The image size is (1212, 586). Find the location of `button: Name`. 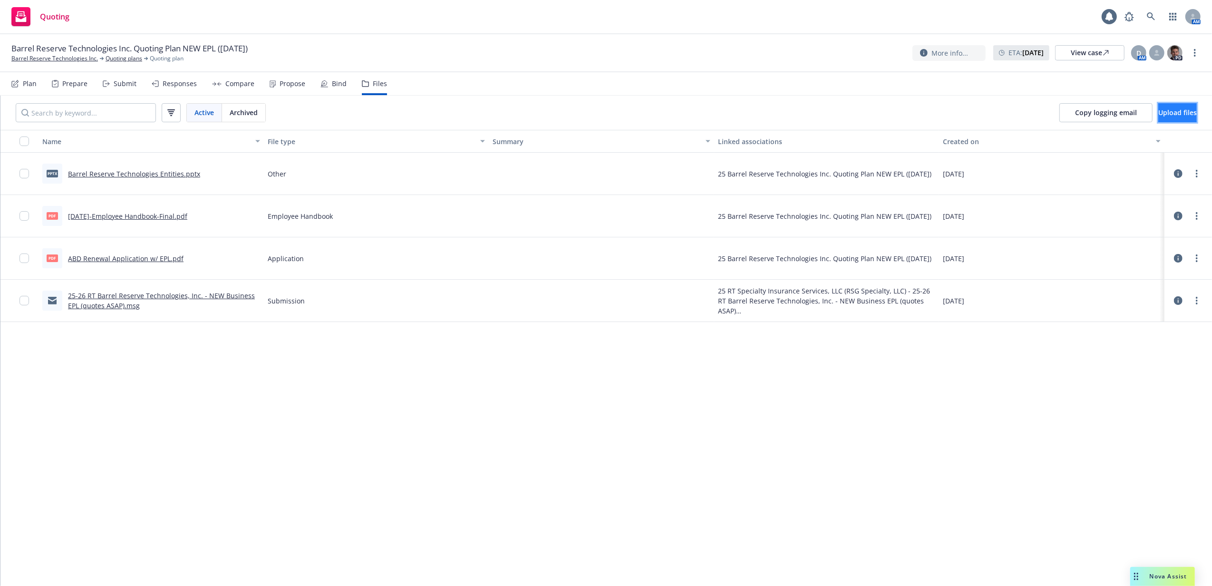

button: Name is located at coordinates (151, 141).